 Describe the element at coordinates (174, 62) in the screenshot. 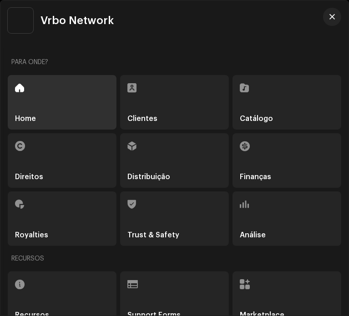

I see `re-a-nav-header: Para onde?` at that location.